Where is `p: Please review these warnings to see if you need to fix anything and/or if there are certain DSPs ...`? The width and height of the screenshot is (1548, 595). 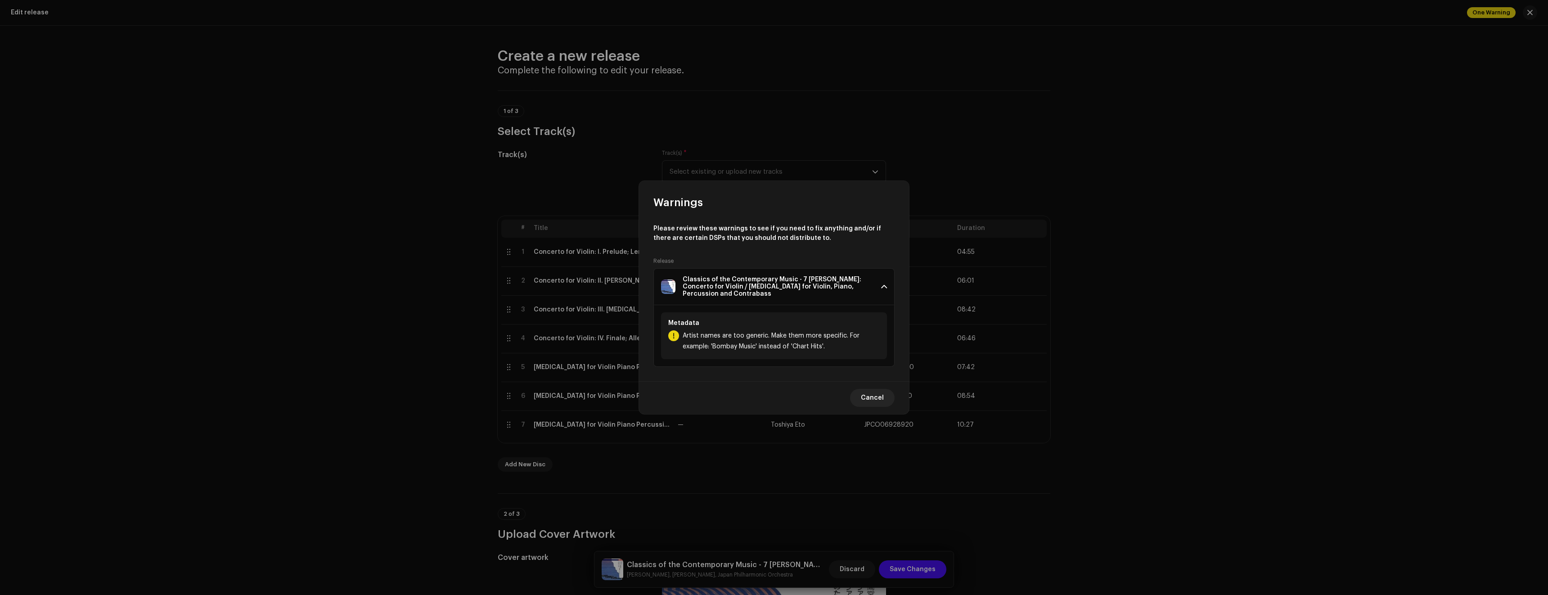 p: Please review these warnings to see if you need to fix anything and/or if there are certain DSPs ... is located at coordinates (774, 234).